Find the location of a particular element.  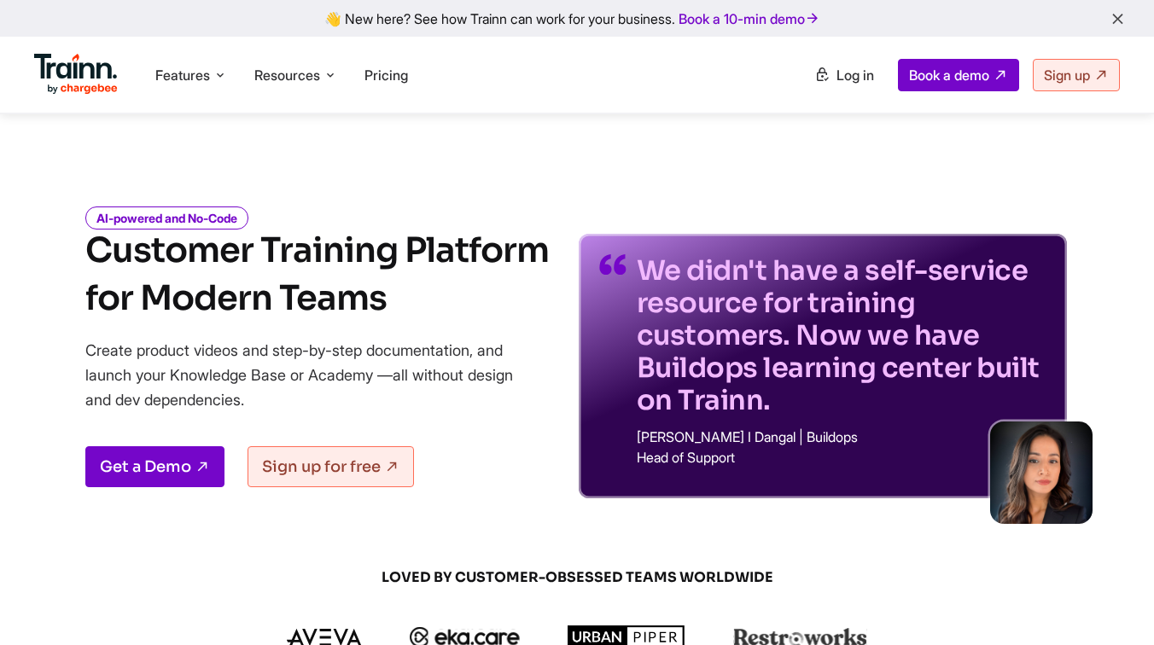

a: Book a demo is located at coordinates (958, 75).